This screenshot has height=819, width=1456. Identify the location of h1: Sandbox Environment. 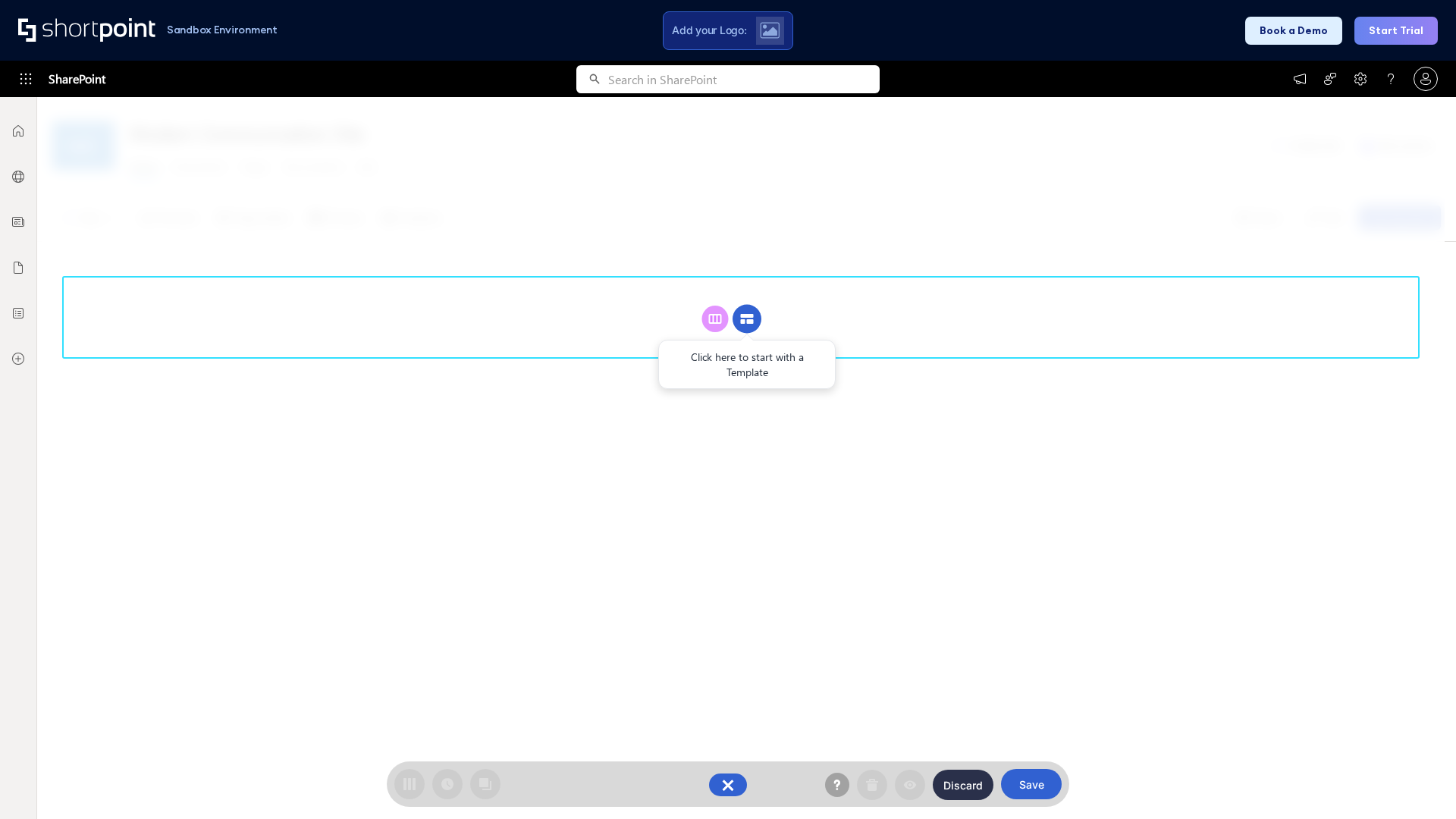
(222, 30).